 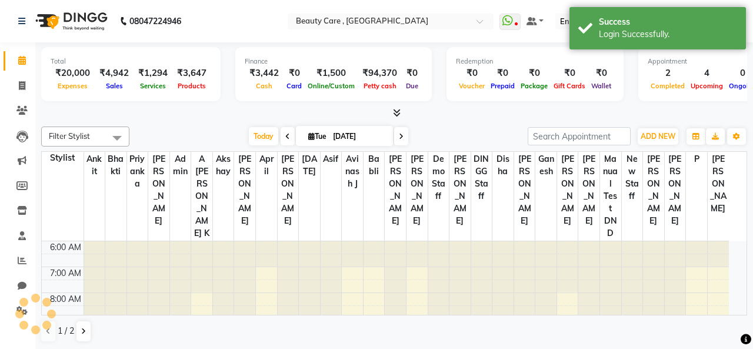 What do you see at coordinates (668, 86) in the screenshot?
I see `span: Completed` at bounding box center [668, 86].